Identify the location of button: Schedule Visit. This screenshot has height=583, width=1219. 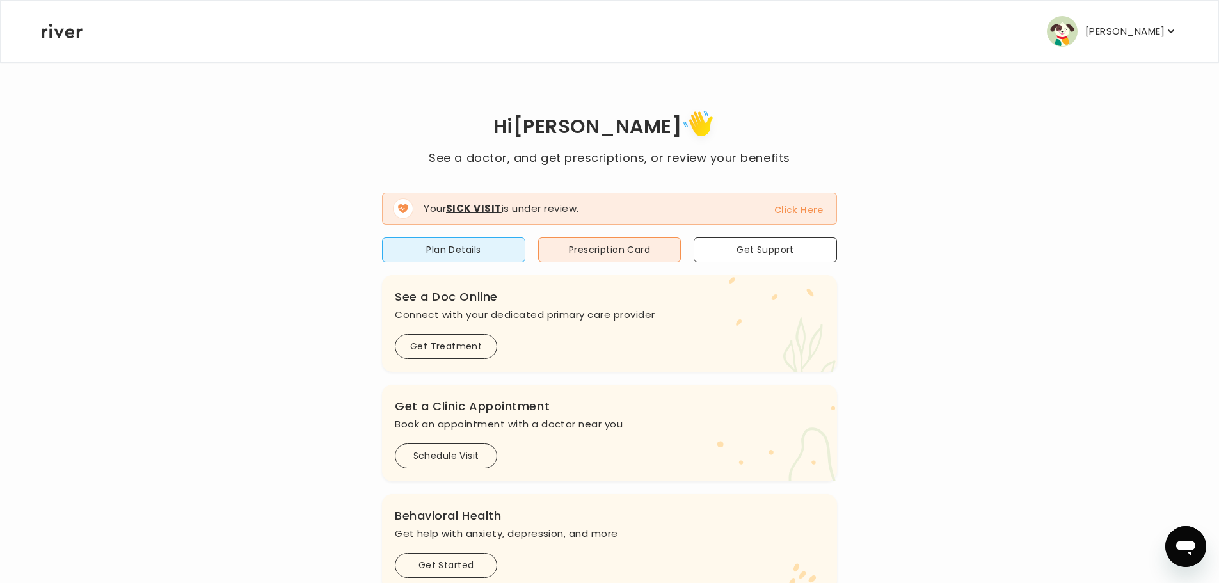
(446, 456).